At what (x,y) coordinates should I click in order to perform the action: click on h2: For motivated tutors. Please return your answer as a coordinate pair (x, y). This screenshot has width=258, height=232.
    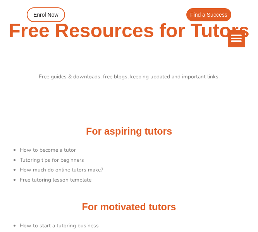
    Looking at the image, I should click on (129, 207).